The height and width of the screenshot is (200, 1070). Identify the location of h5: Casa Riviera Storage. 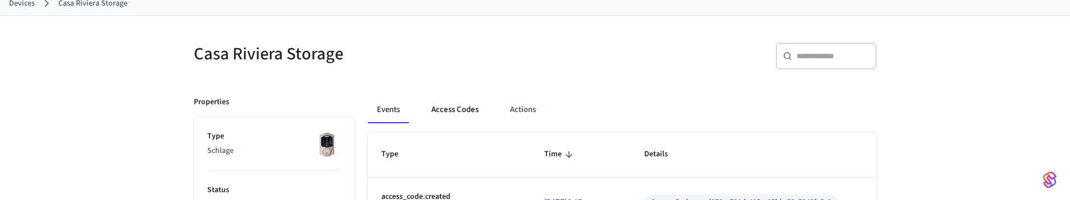
(361, 54).